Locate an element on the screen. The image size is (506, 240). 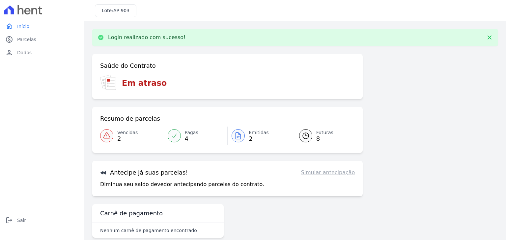
i: paid is located at coordinates (9, 40).